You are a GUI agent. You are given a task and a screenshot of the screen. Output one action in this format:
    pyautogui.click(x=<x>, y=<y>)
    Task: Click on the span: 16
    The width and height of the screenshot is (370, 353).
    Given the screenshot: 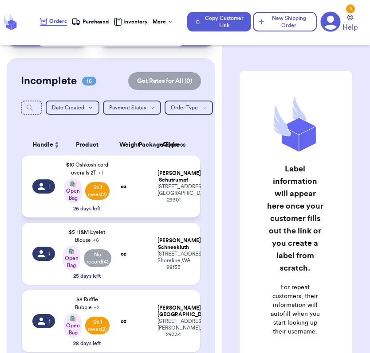 What is the action you would take?
    pyautogui.click(x=89, y=81)
    